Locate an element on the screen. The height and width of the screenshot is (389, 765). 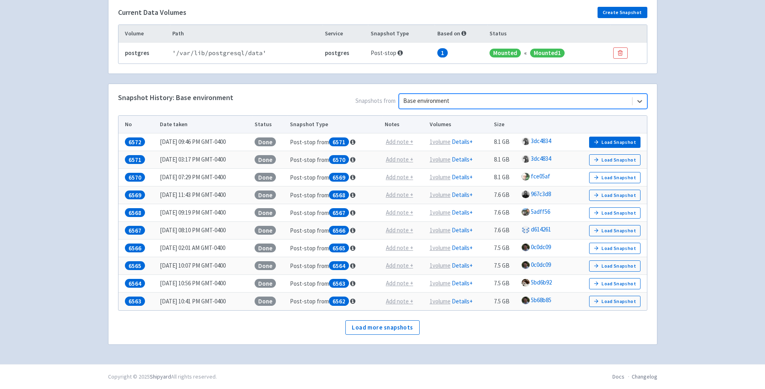
button: Load more snapshots is located at coordinates (382, 327).